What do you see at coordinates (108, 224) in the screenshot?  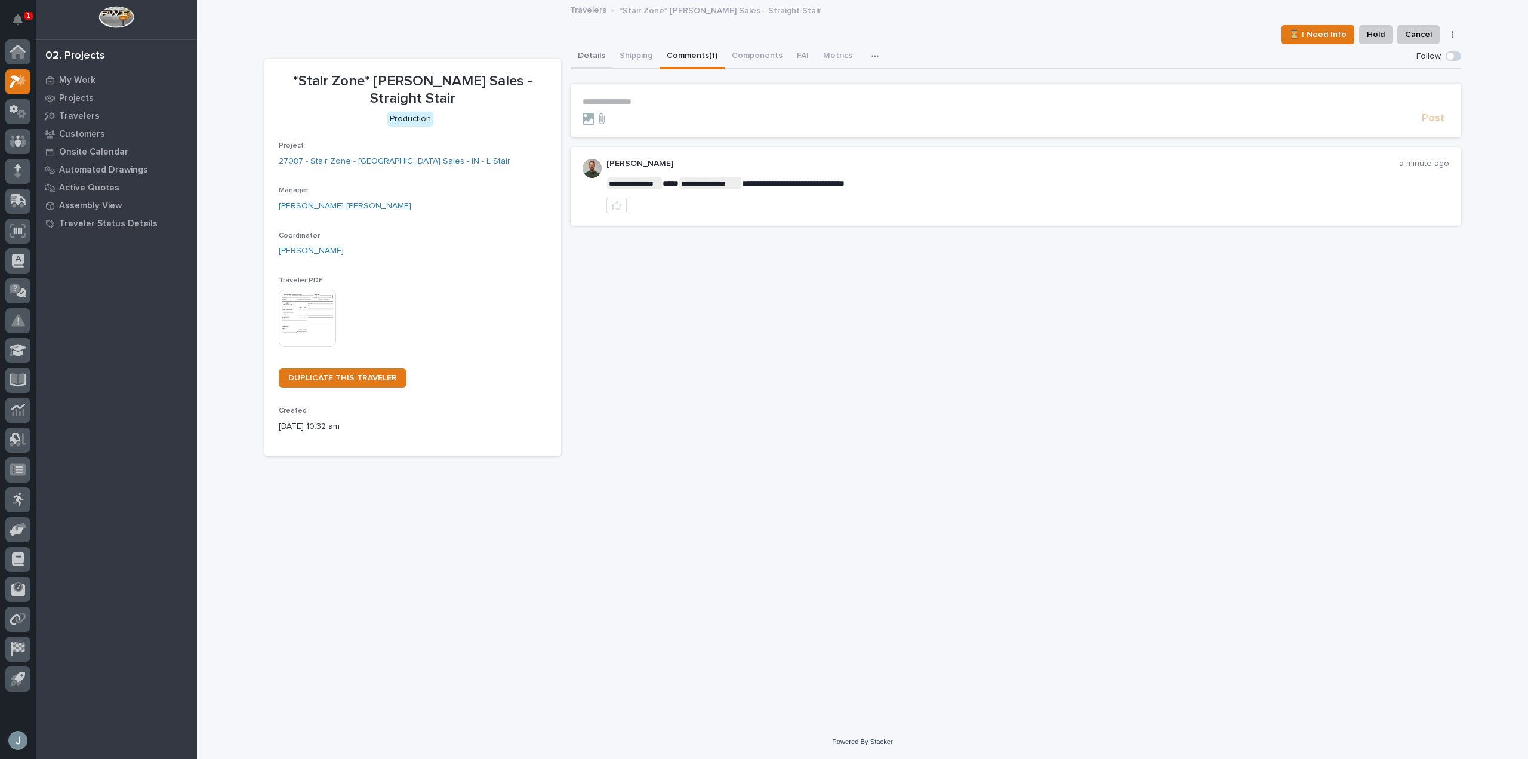 I see `p: Traveler Status Details` at bounding box center [108, 224].